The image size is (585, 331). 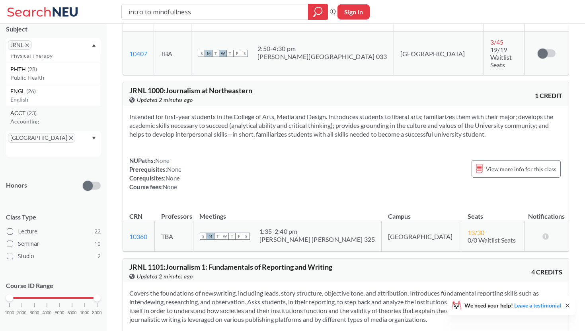 What do you see at coordinates (18, 91) in the screenshot?
I see `span: ENGL` at bounding box center [18, 91].